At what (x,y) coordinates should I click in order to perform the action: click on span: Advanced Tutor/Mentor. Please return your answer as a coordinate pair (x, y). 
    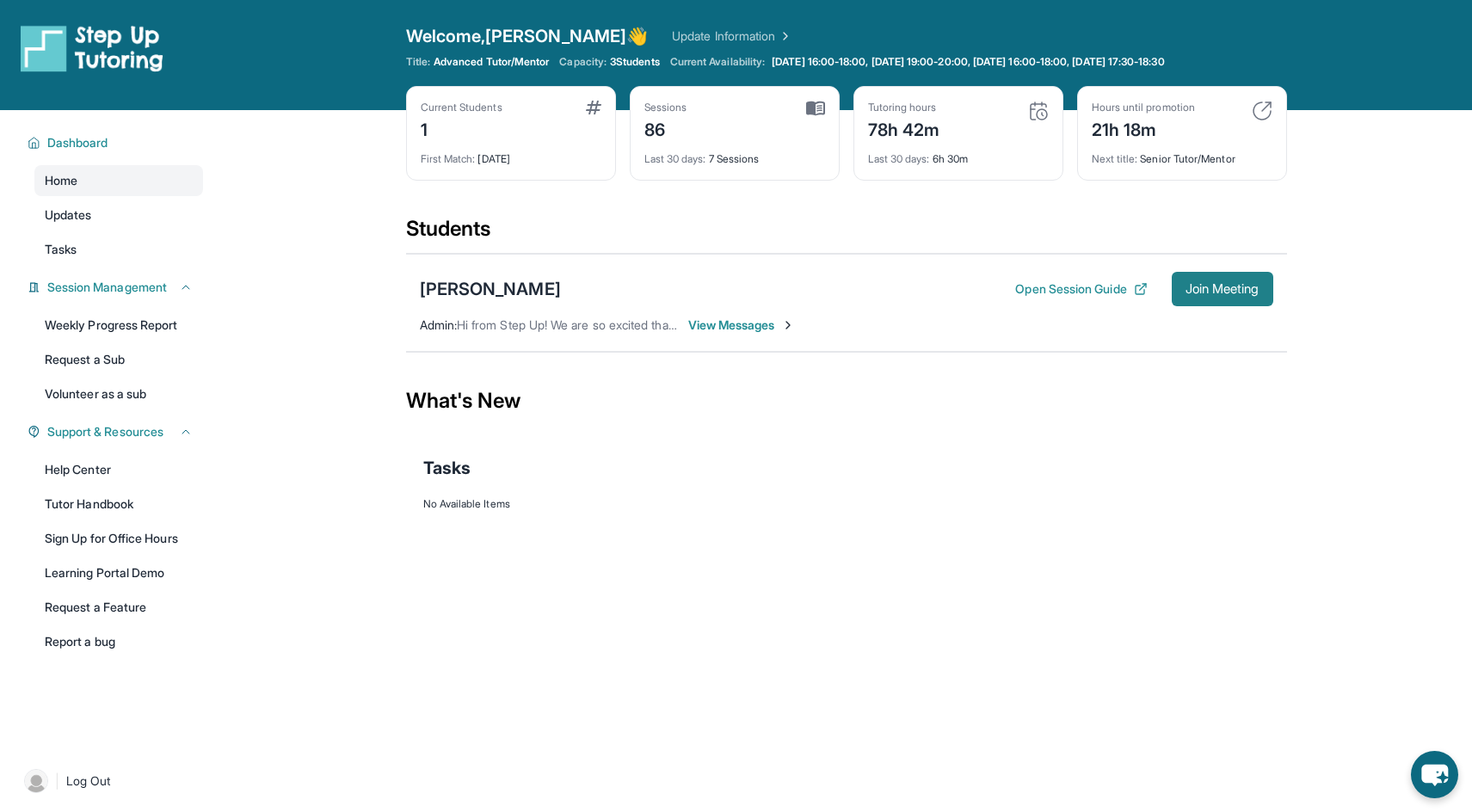
    Looking at the image, I should click on (491, 62).